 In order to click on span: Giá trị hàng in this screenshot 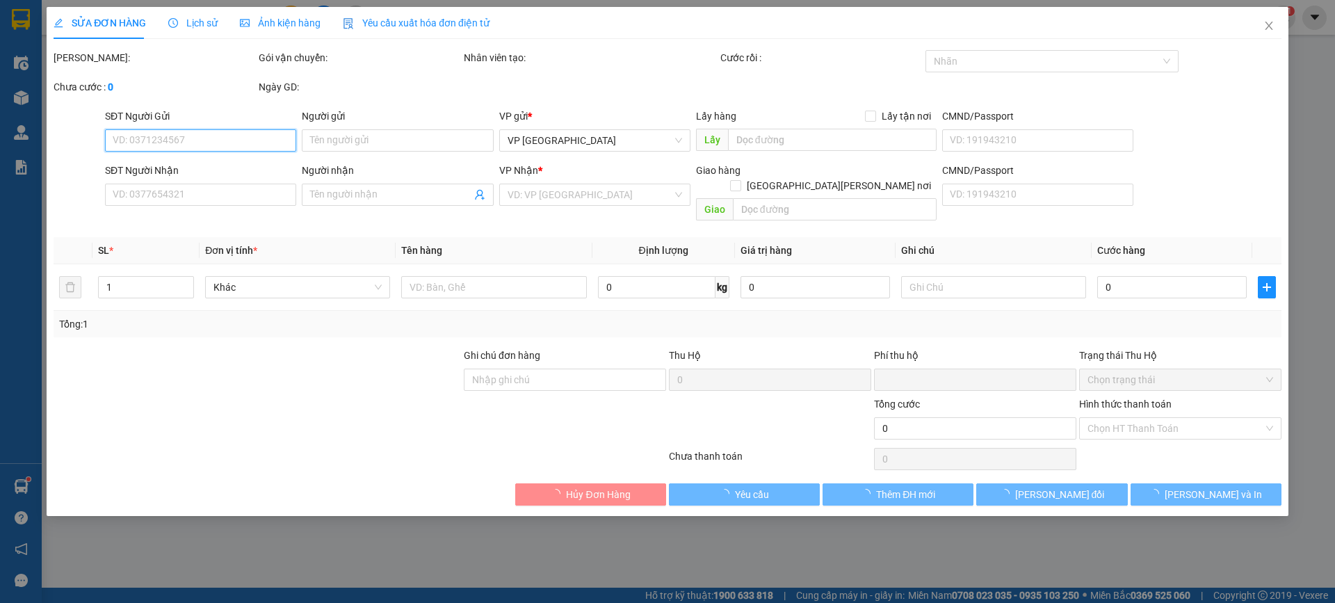, I will do `click(766, 250)`.